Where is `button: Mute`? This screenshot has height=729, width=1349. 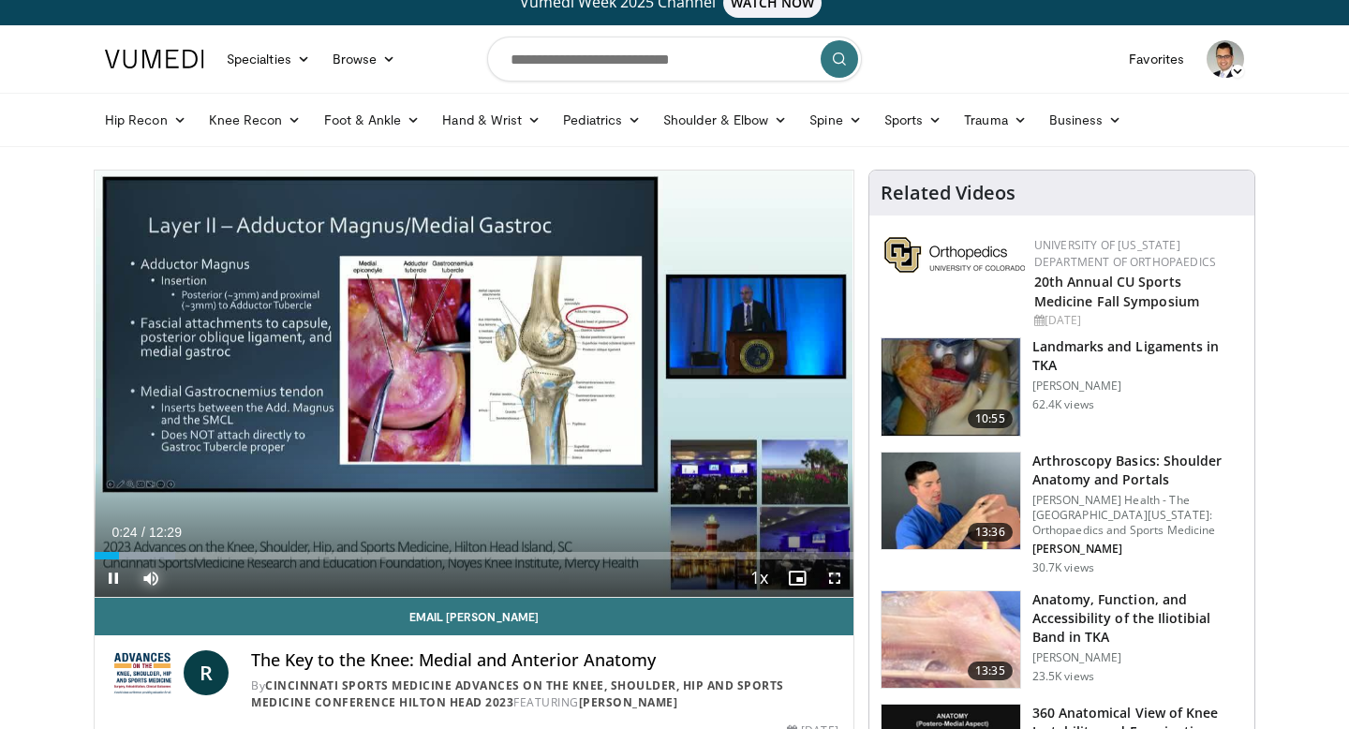 button: Mute is located at coordinates (151, 578).